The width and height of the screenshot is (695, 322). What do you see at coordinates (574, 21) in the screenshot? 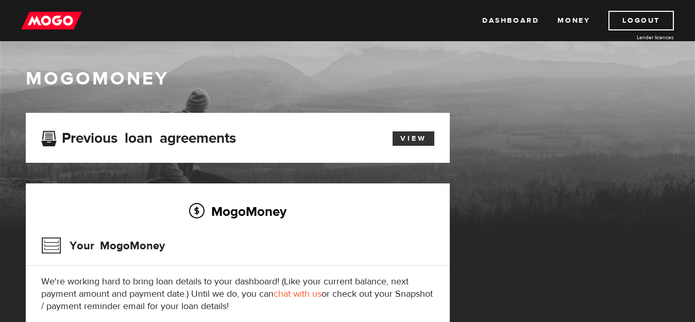
I see `a: Money` at bounding box center [574, 21].